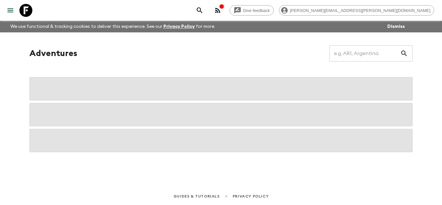 This screenshot has width=442, height=205. What do you see at coordinates (200, 10) in the screenshot?
I see `button: search adventures` at bounding box center [200, 10].